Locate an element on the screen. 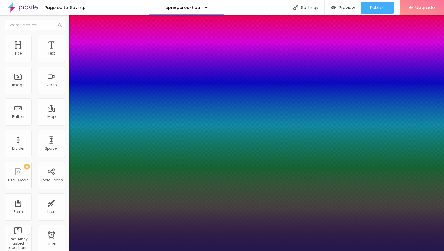 The image size is (444, 251). p: springcreekhcp is located at coordinates (183, 8).